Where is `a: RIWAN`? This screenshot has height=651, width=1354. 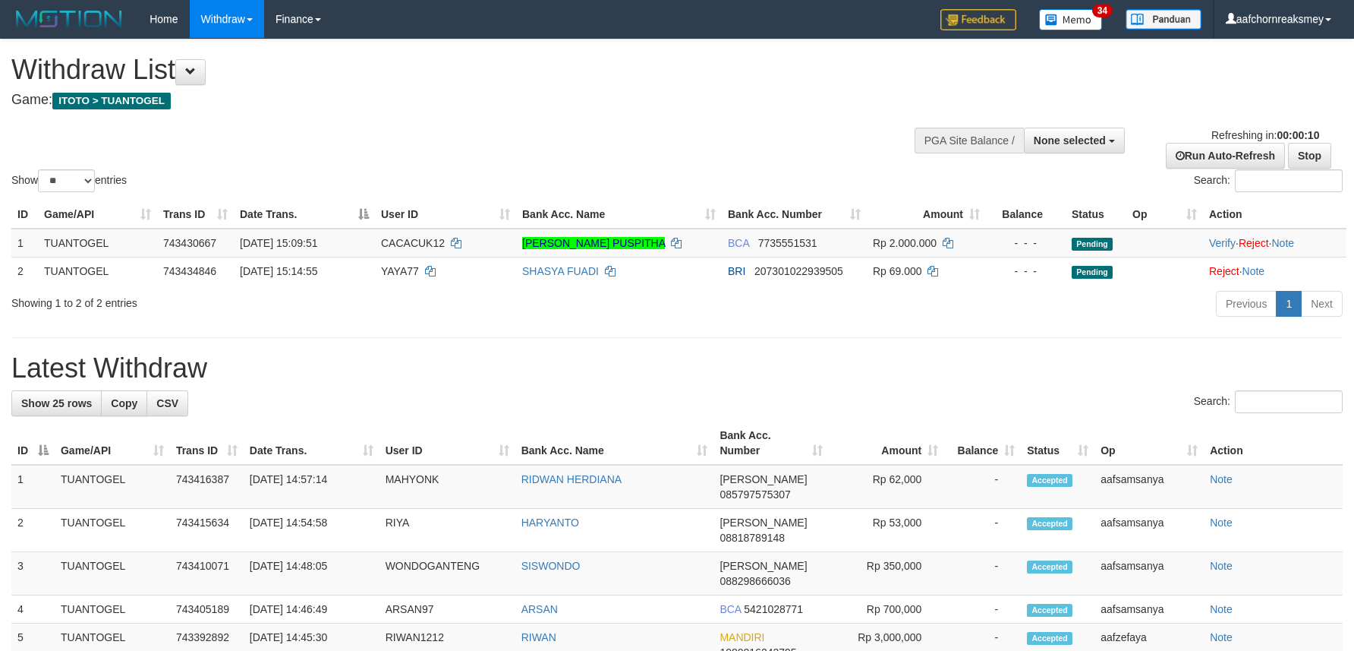 a: RIWAN is located at coordinates (539, 637).